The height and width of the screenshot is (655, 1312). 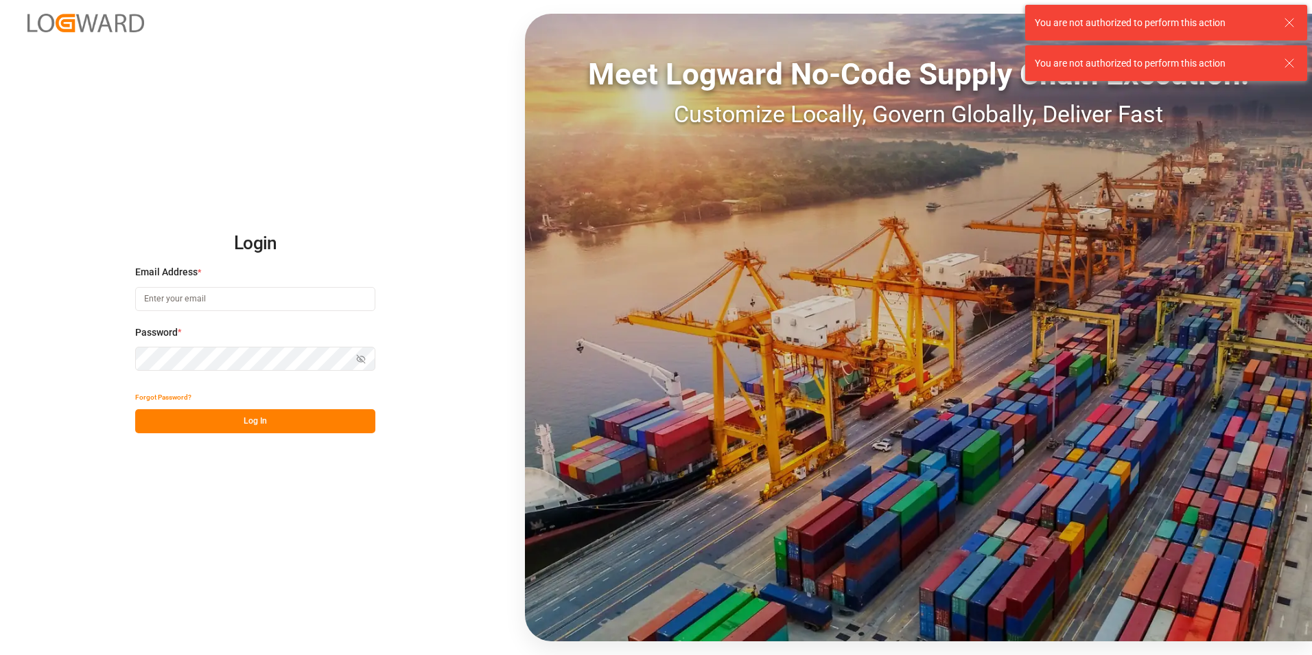 What do you see at coordinates (255, 421) in the screenshot?
I see `button: Log In` at bounding box center [255, 421].